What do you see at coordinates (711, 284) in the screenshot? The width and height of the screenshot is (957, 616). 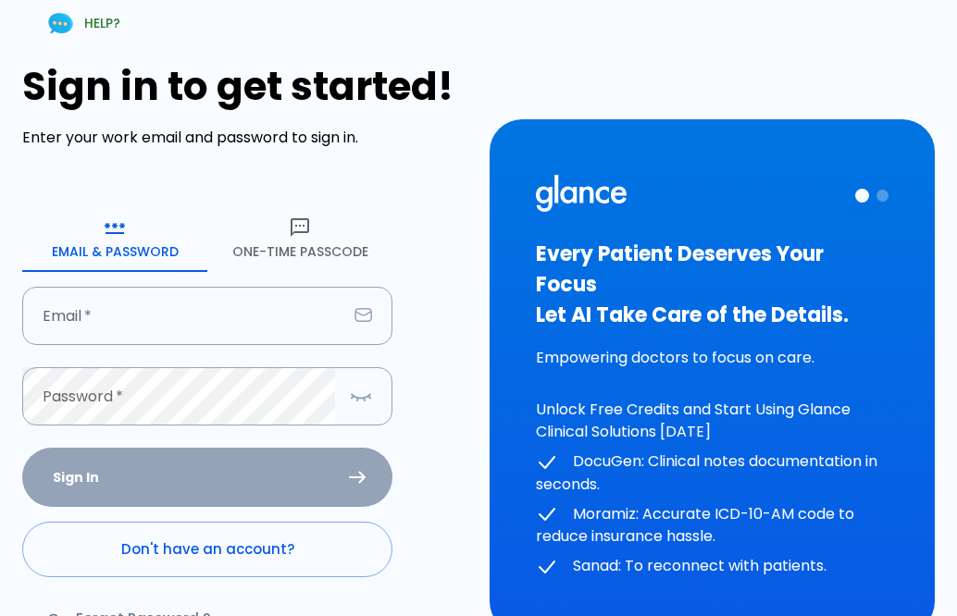 I see `h3: Every Patient Deserves Your Focus Let AI Take Care of the Details.` at bounding box center [711, 284].